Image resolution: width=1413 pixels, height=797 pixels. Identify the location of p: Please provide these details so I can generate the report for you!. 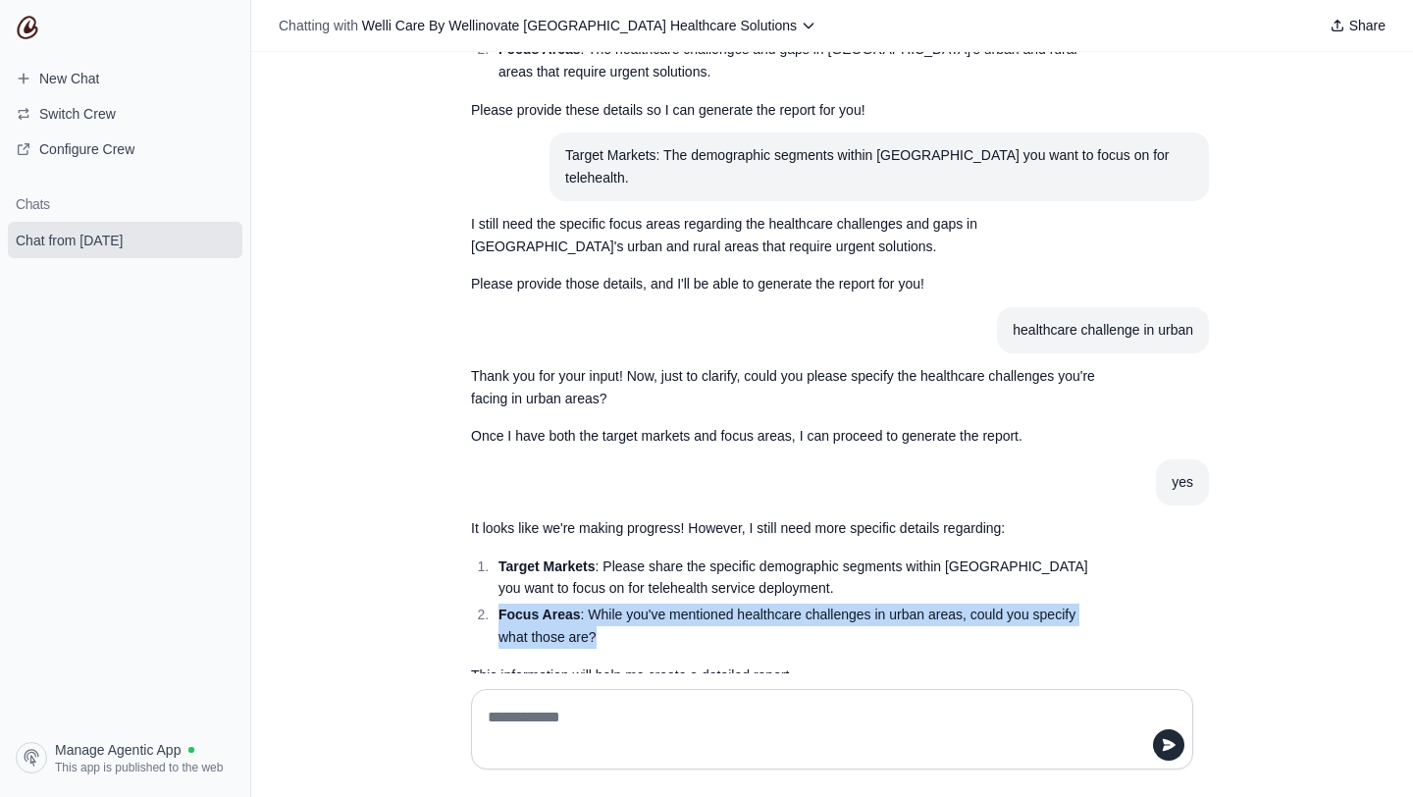
(785, 110).